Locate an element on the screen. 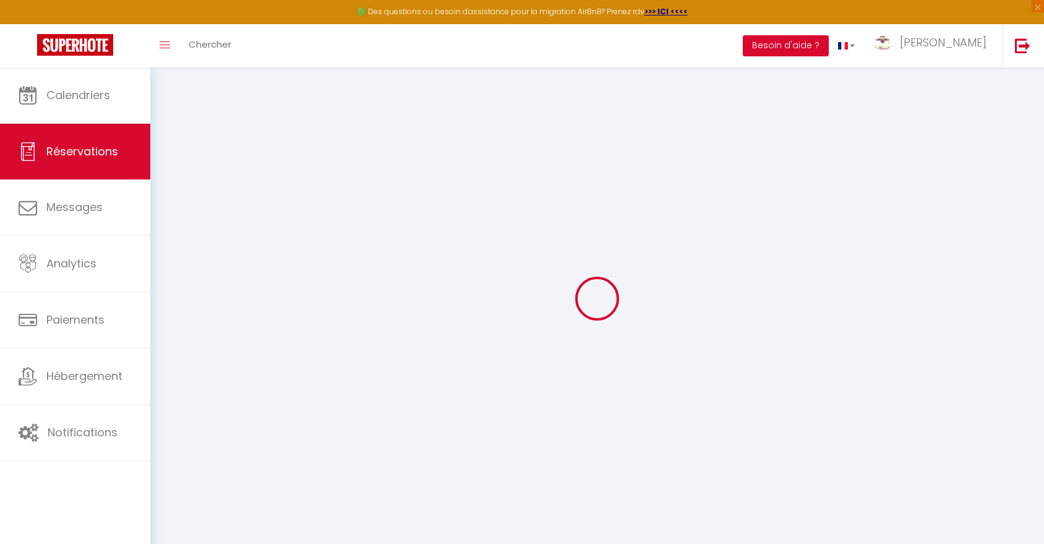 The image size is (1044, 544). strong: >>> ICI <<<< is located at coordinates (666, 11).